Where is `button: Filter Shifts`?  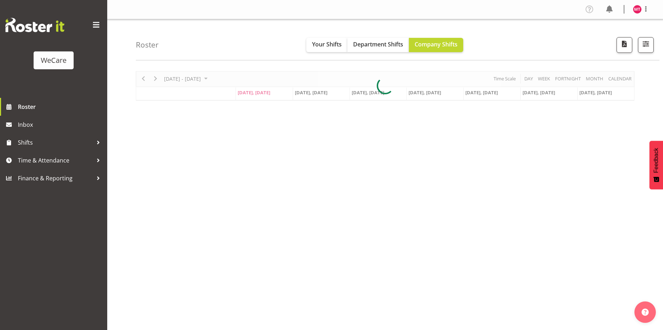 button: Filter Shifts is located at coordinates (646, 45).